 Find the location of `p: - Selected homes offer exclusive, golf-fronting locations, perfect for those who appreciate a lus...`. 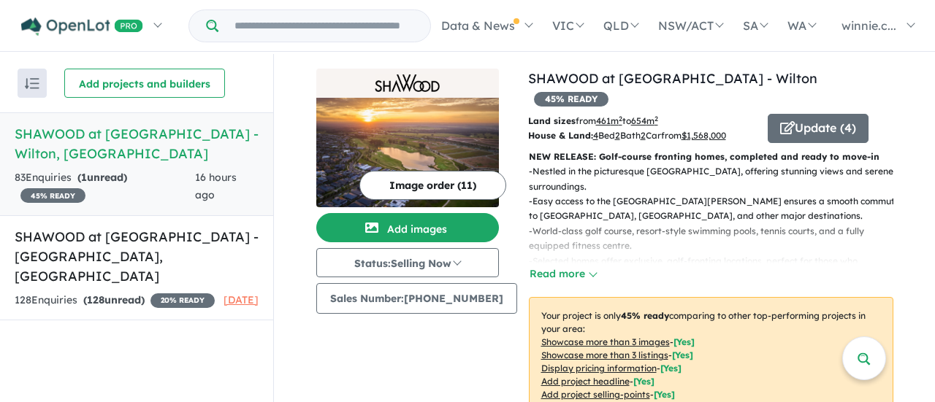

p: - Selected homes offer exclusive, golf-fronting locations, perfect for those who appreciate a lus... is located at coordinates (716, 269).